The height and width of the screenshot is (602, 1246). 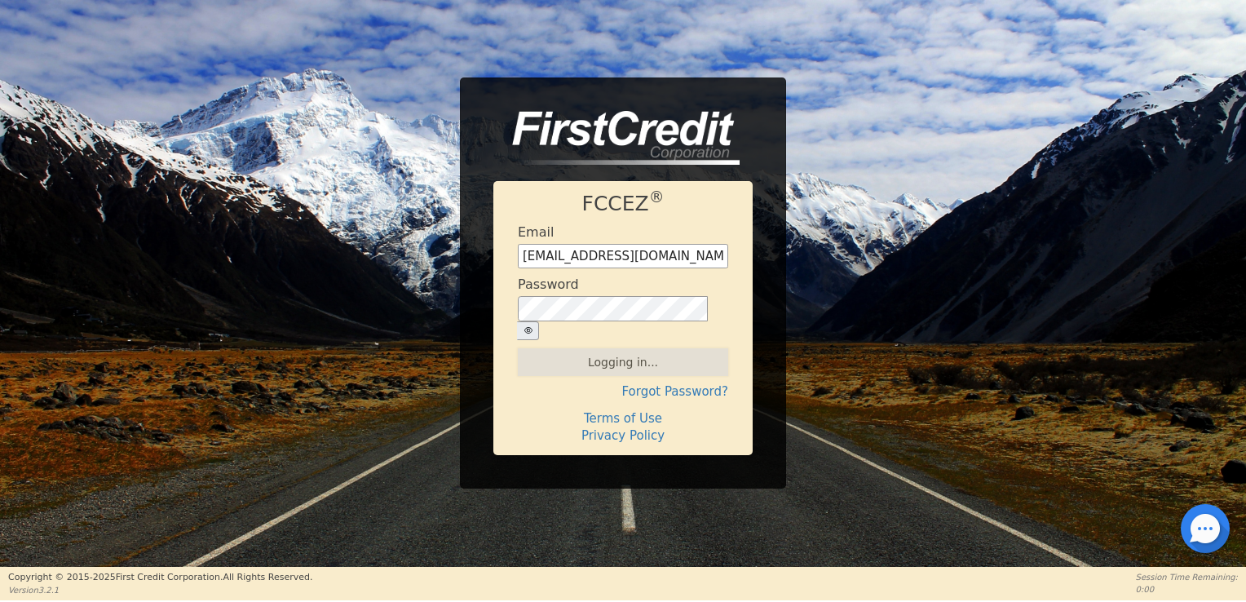 What do you see at coordinates (623, 256) in the screenshot?
I see `input: Enter email` at bounding box center [623, 256].